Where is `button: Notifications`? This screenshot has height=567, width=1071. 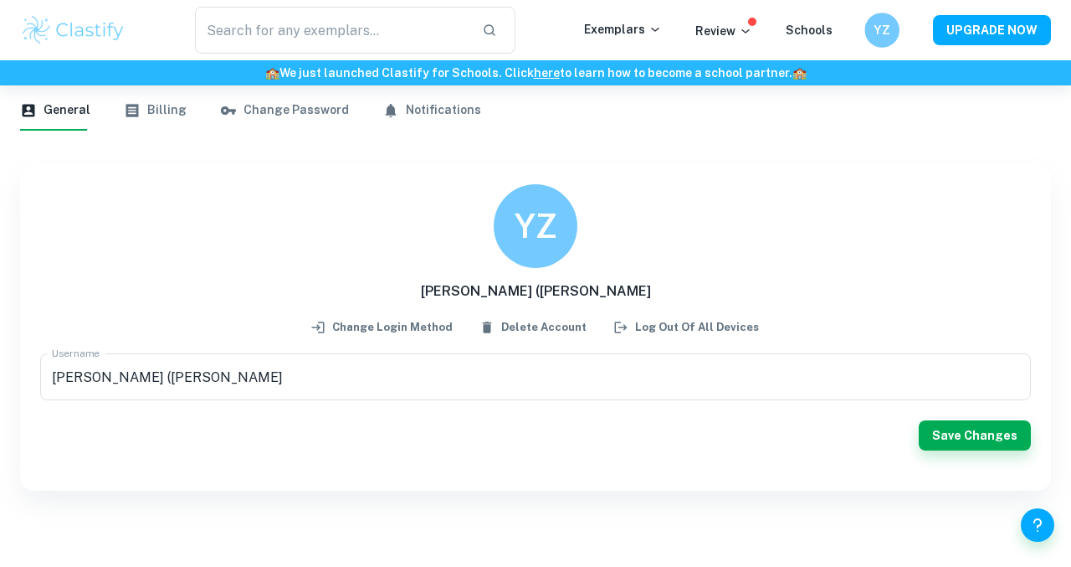 button: Notifications is located at coordinates (432, 110).